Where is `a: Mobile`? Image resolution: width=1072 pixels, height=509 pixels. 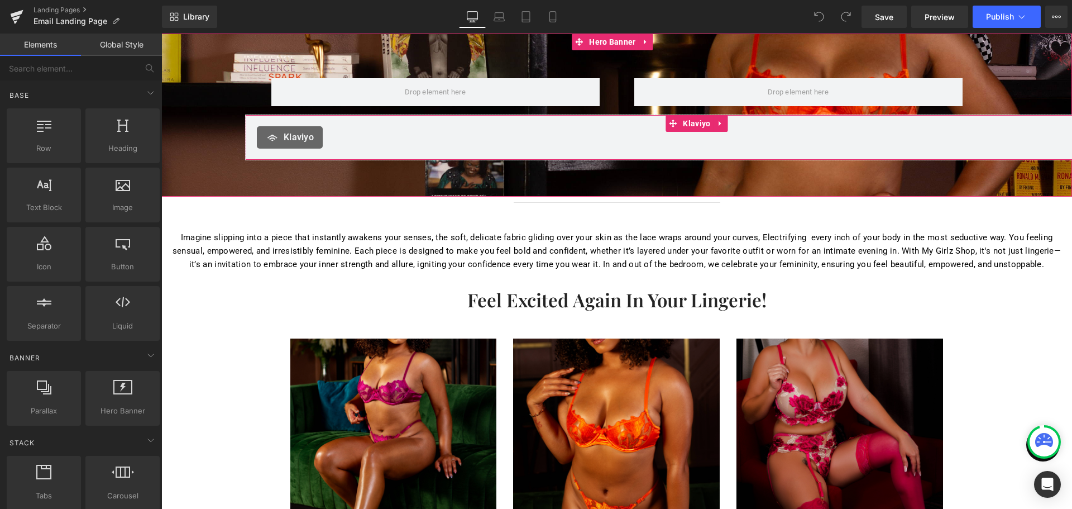
a: Mobile is located at coordinates (553, 17).